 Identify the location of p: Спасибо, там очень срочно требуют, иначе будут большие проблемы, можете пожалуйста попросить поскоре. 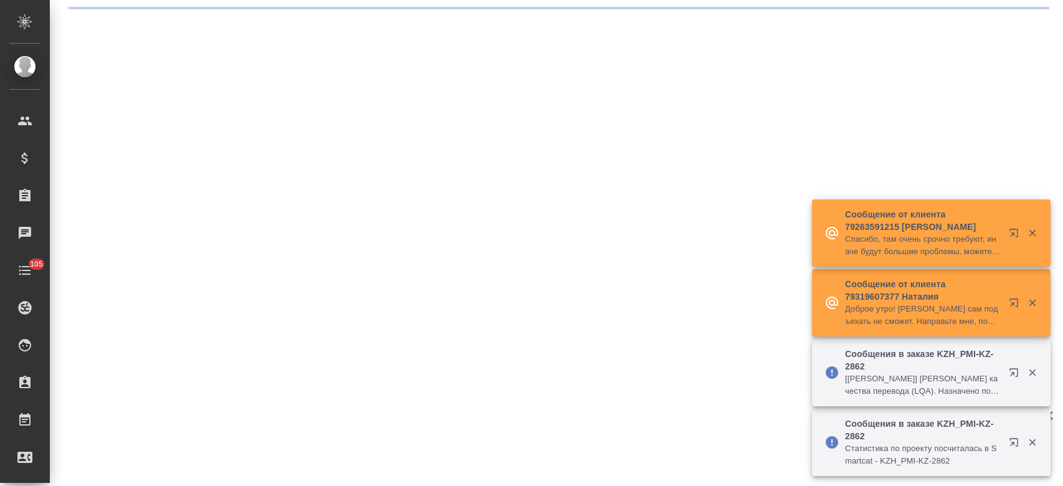
(923, 245).